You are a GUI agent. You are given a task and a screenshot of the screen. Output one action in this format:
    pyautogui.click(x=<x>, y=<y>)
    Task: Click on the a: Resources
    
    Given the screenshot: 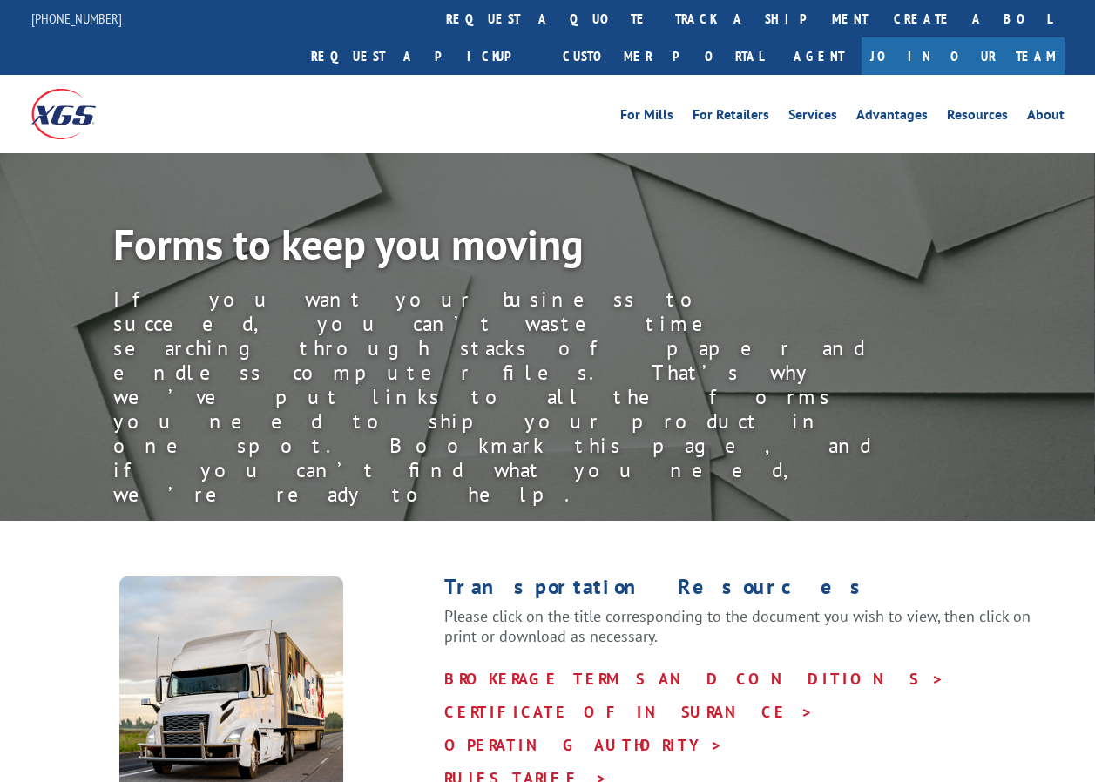 What is the action you would take?
    pyautogui.click(x=978, y=118)
    